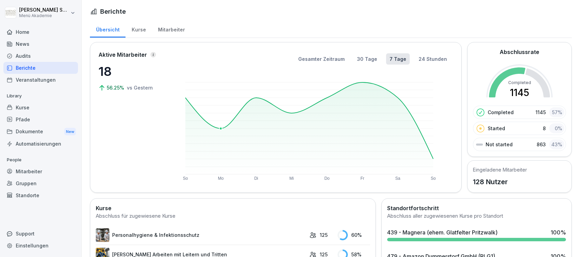 The image size is (580, 257). Describe the element at coordinates (541, 144) in the screenshot. I see `p: 863` at that location.